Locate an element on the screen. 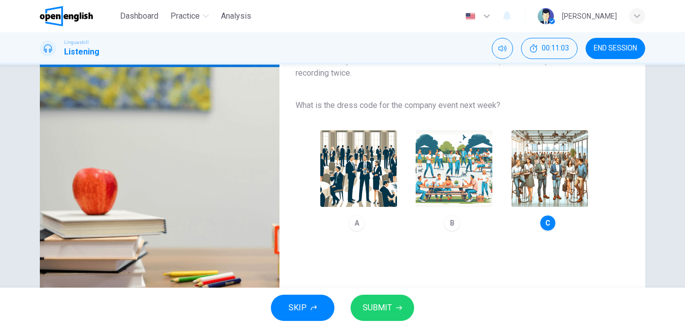  div: C is located at coordinates (548, 223).